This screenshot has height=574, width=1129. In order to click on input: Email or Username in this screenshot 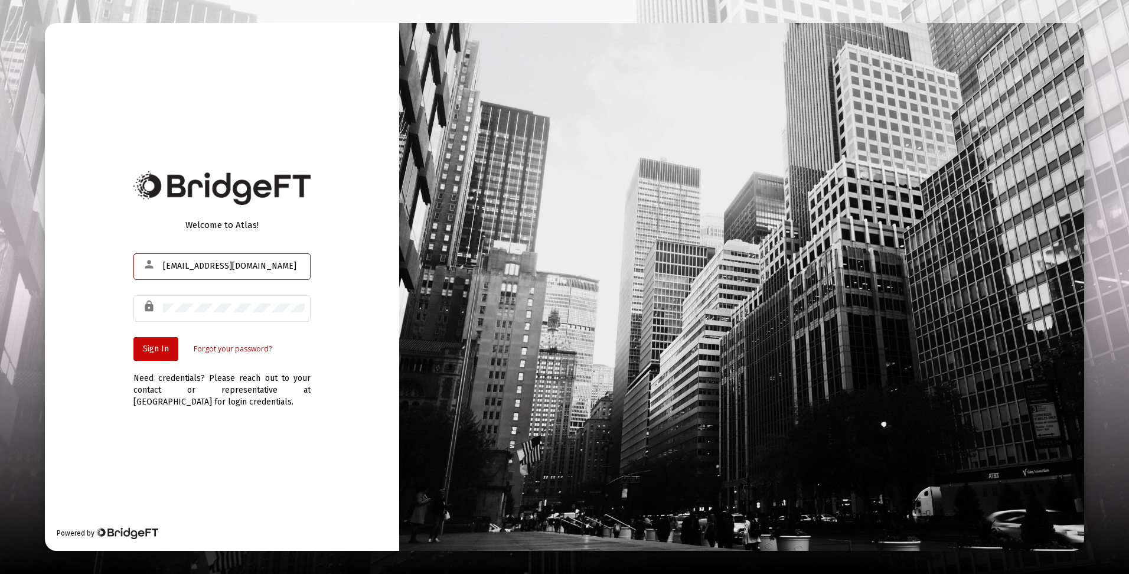, I will do `click(234, 266)`.